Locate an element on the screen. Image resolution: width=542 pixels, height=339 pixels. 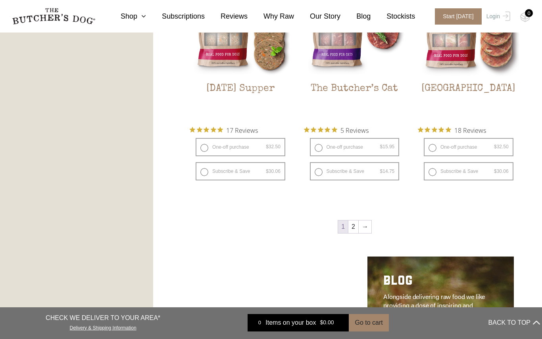
h2: APOTHECARY is located at coordinates (262, 282).